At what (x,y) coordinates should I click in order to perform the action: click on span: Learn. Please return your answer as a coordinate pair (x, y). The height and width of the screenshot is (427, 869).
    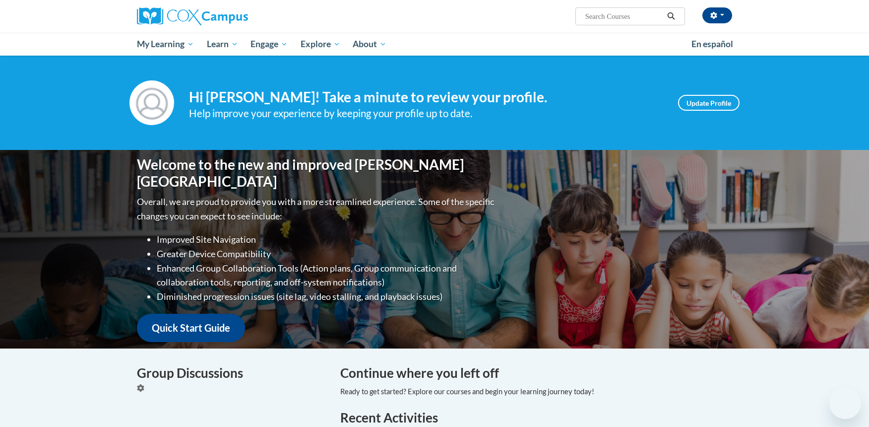
    Looking at the image, I should click on (222, 44).